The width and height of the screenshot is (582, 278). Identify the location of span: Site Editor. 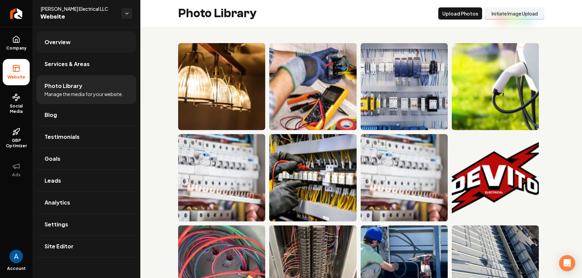
(59, 246).